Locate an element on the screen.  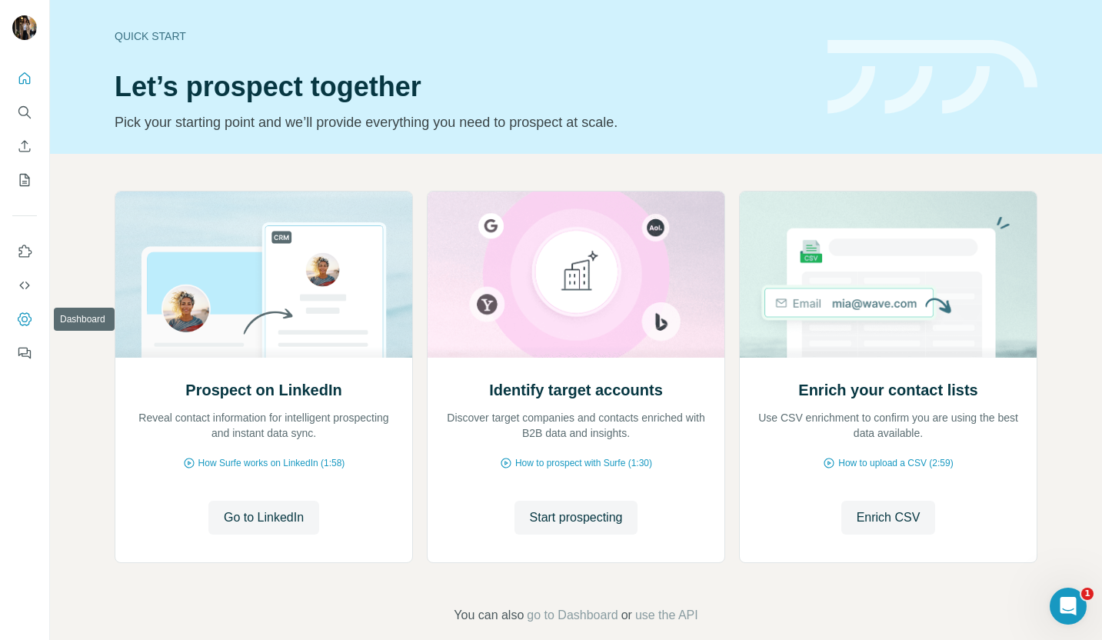
img: Identify target accounts is located at coordinates (576, 275).